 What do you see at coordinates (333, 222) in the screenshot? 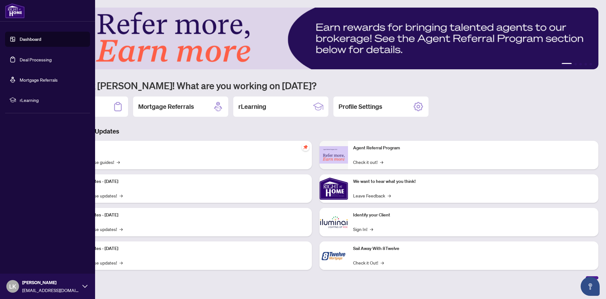
I see `img: Identify your Client` at bounding box center [333, 222].